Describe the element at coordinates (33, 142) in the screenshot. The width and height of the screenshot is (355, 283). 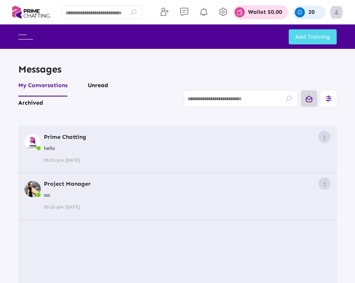
I see `img: 63fbb90414882e5ba16745ed_1754399326204.png` at that location.